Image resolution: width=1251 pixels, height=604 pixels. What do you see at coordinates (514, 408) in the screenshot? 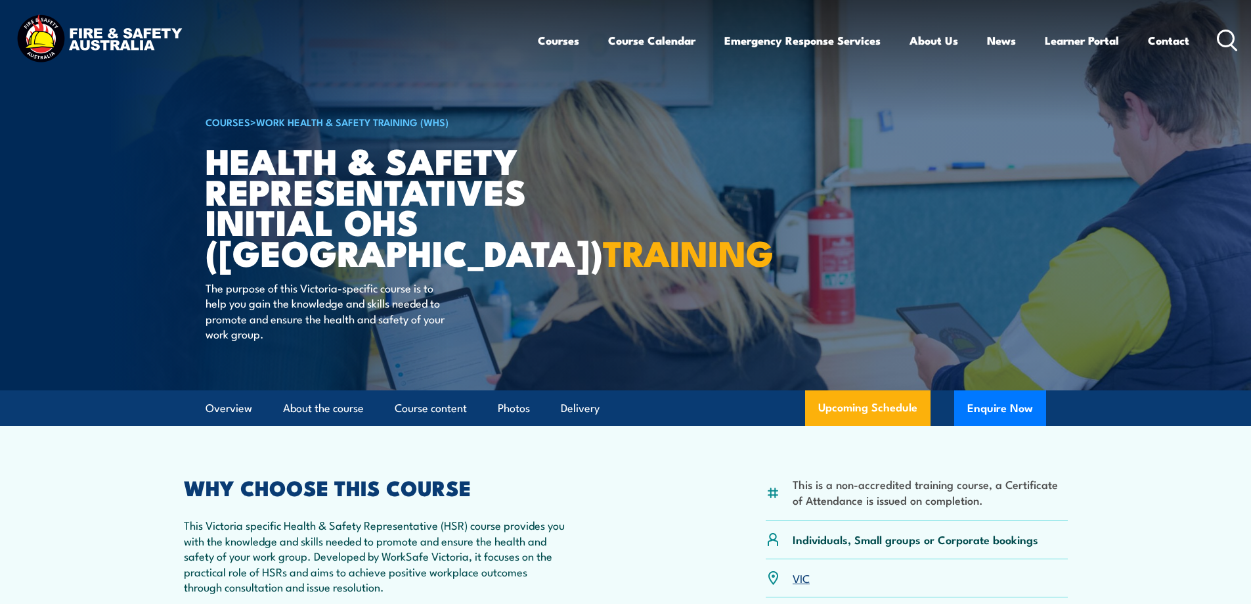
I see `a: Photos` at bounding box center [514, 408].